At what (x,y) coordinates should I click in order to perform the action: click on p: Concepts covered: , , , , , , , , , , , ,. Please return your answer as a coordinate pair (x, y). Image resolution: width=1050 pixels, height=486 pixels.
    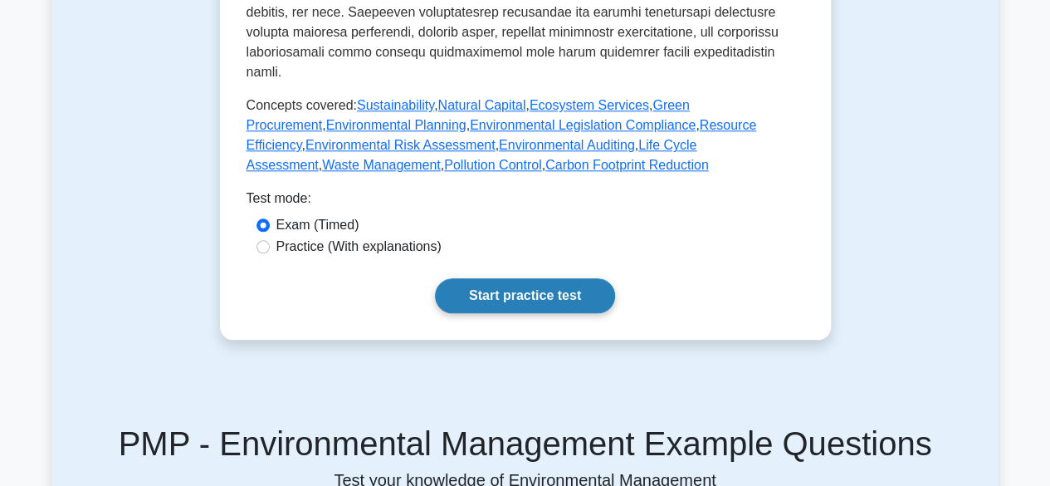
    Looking at the image, I should click on (526, 135).